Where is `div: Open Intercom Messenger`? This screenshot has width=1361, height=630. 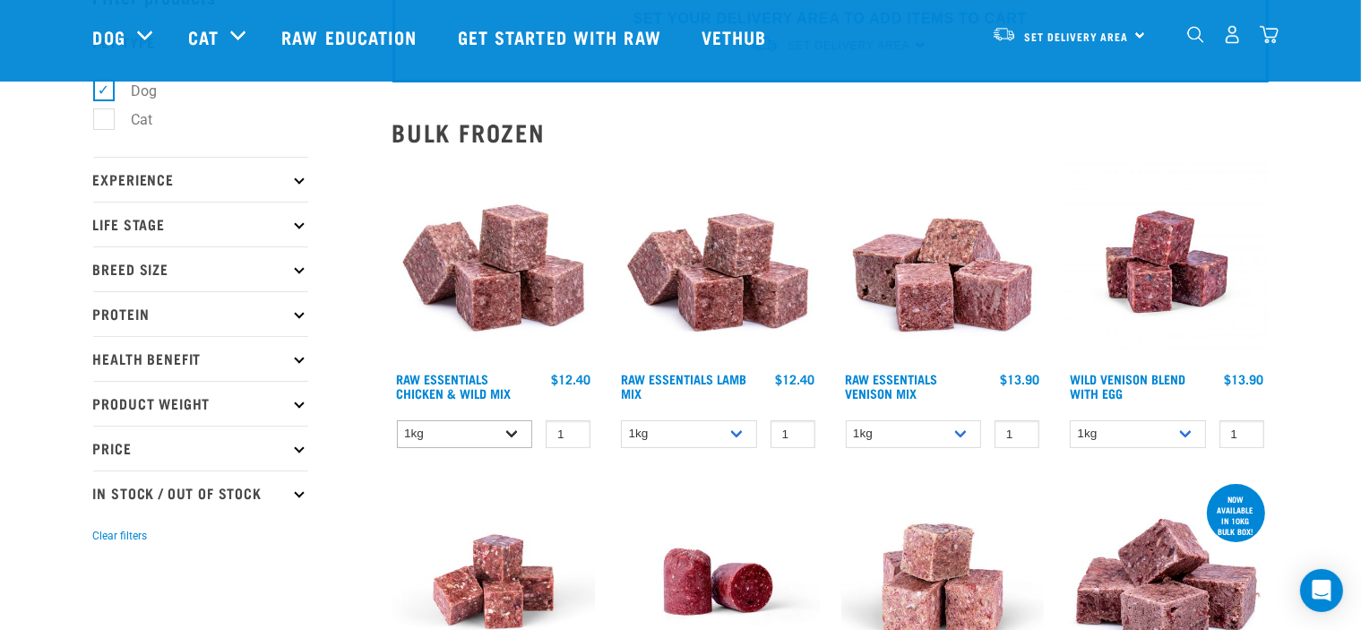
div: Open Intercom Messenger is located at coordinates (1321, 590).